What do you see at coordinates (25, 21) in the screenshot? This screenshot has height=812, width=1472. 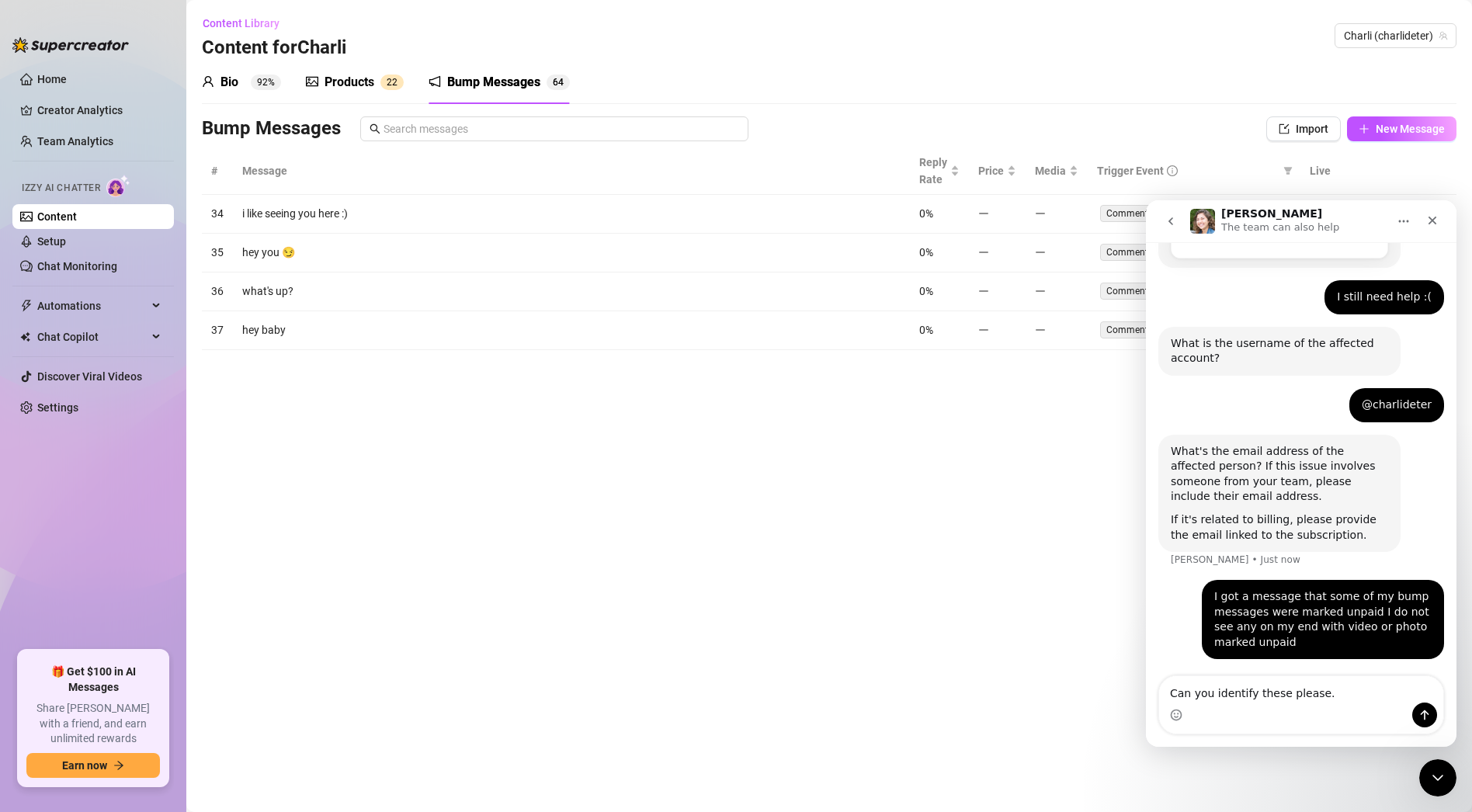 I see `button: go back` at bounding box center [25, 21].